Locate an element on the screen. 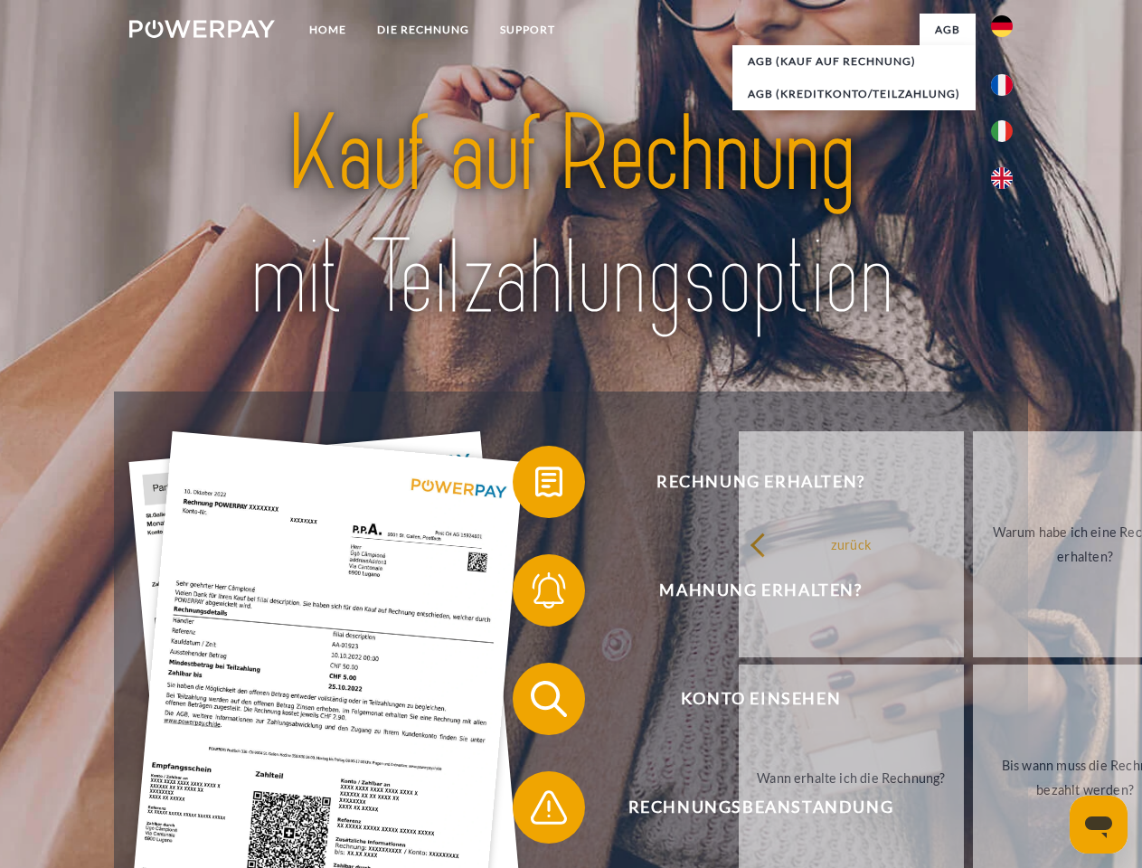  a: AGB (Kreditkonto/Teilzahlung) is located at coordinates (853, 94).